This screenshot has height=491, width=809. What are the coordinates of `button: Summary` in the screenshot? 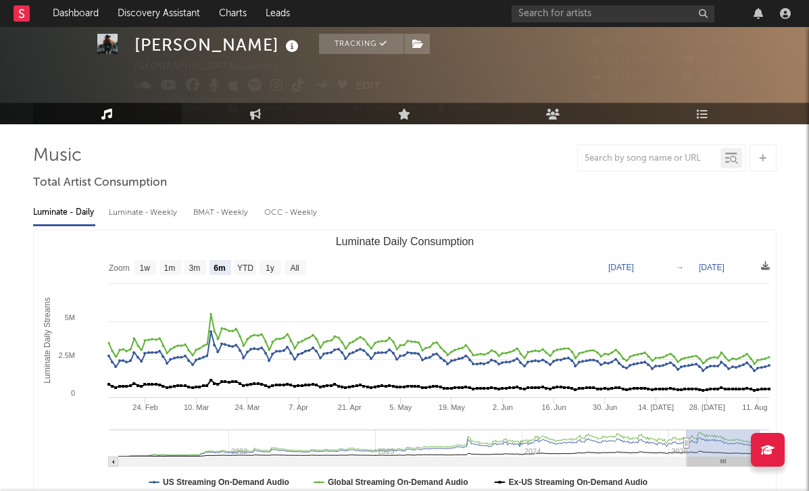 It's located at (463, 108).